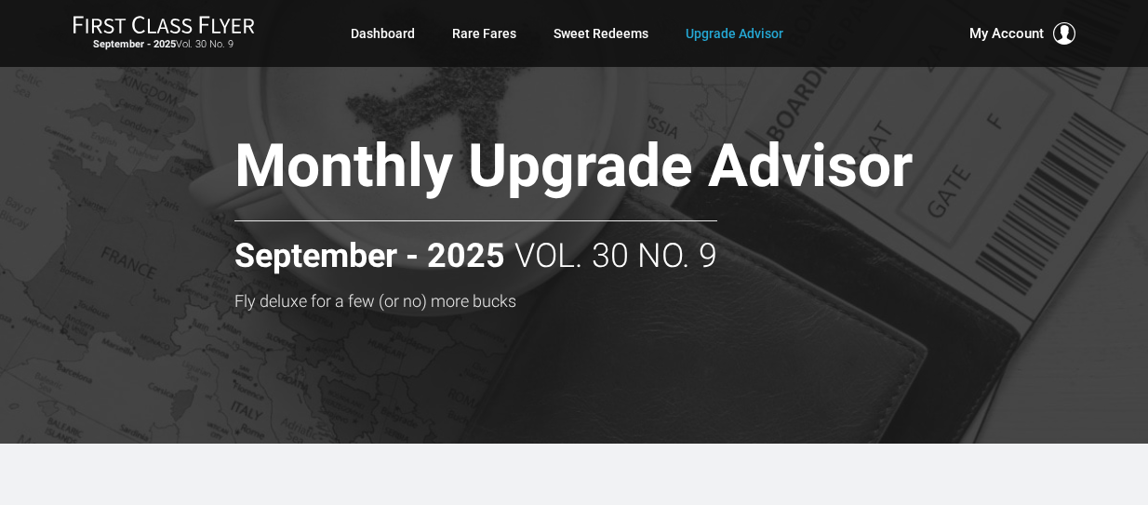 The height and width of the screenshot is (505, 1148). Describe the element at coordinates (475, 248) in the screenshot. I see `h2: Vol. 30 No. 9` at that location.